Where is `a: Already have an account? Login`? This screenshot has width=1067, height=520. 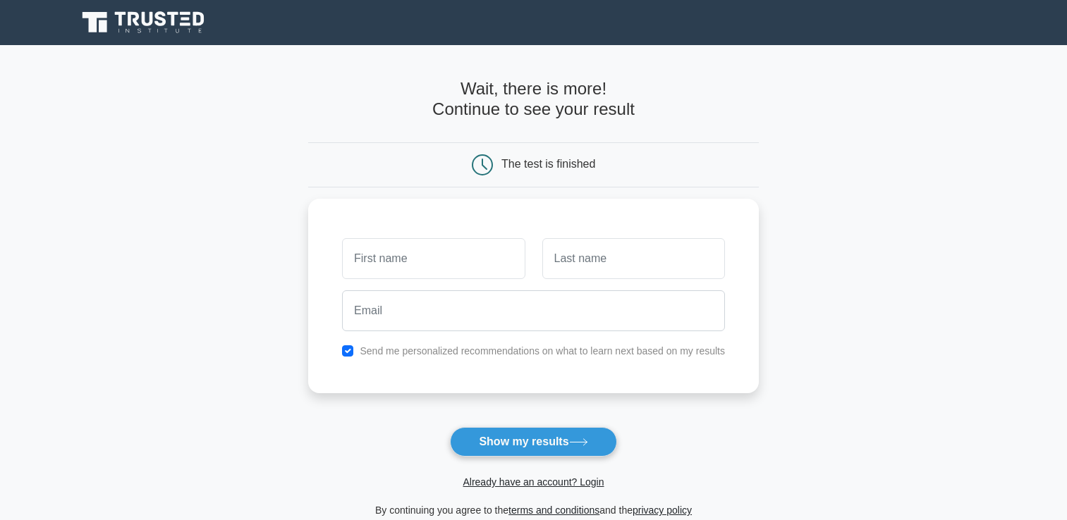 a: Already have an account? Login is located at coordinates (533, 482).